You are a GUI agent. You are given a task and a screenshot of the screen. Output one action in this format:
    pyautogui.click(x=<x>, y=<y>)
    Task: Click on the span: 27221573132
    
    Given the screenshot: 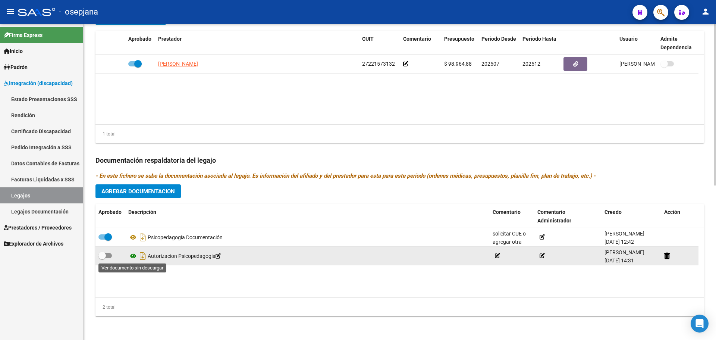 What is the action you would take?
    pyautogui.click(x=379, y=64)
    